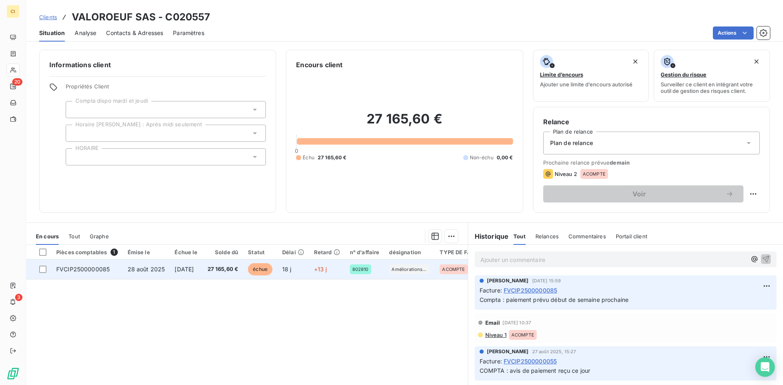  I want to click on span: 20, so click(17, 82).